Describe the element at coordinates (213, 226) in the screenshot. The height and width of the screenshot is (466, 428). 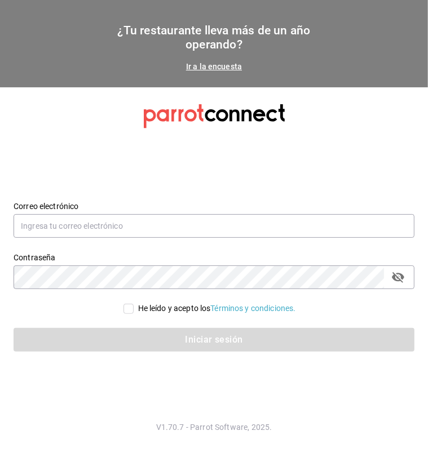
I see `input: Ingresa tu correo electrónico` at that location.